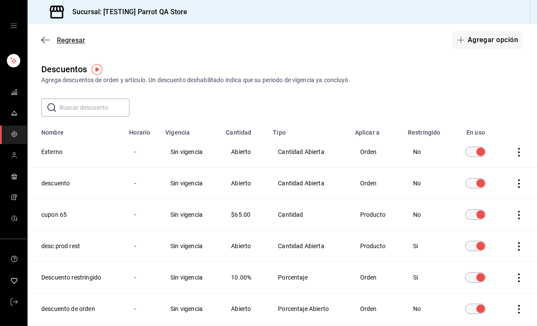 This screenshot has height=326, width=537. I want to click on th: Descuento restringido, so click(76, 277).